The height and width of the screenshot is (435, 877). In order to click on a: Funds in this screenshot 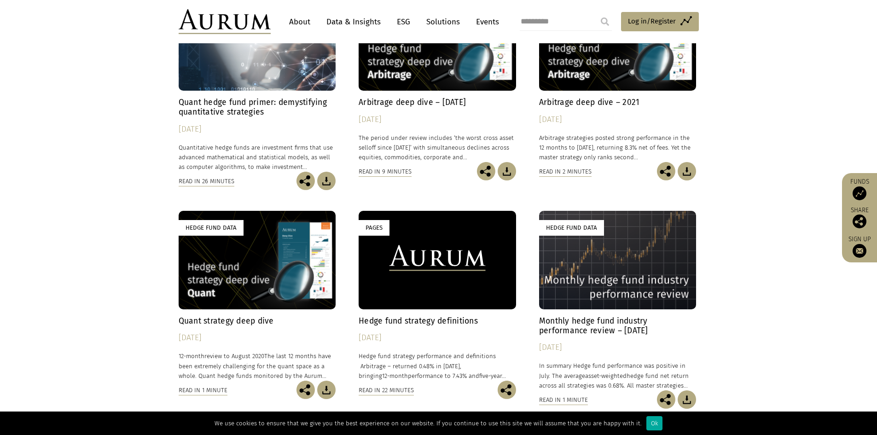, I will do `click(860, 189)`.